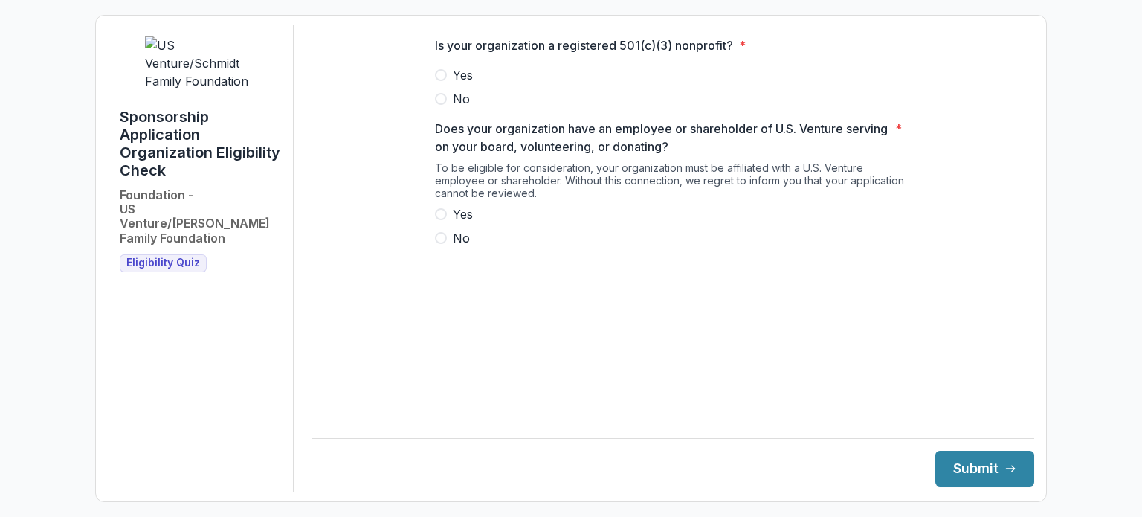 This screenshot has height=517, width=1142. I want to click on button: Submit, so click(985, 469).